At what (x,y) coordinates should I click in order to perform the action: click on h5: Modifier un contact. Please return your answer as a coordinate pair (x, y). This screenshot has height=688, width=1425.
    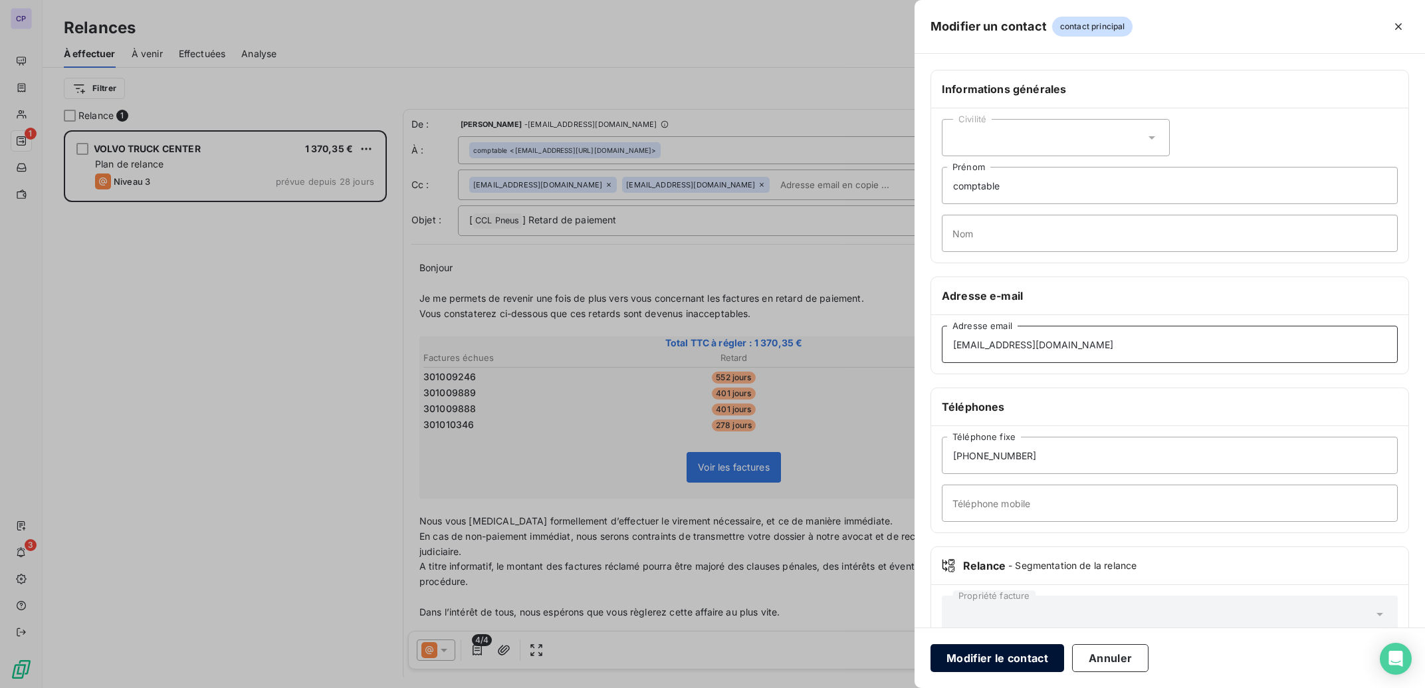
    Looking at the image, I should click on (988, 27).